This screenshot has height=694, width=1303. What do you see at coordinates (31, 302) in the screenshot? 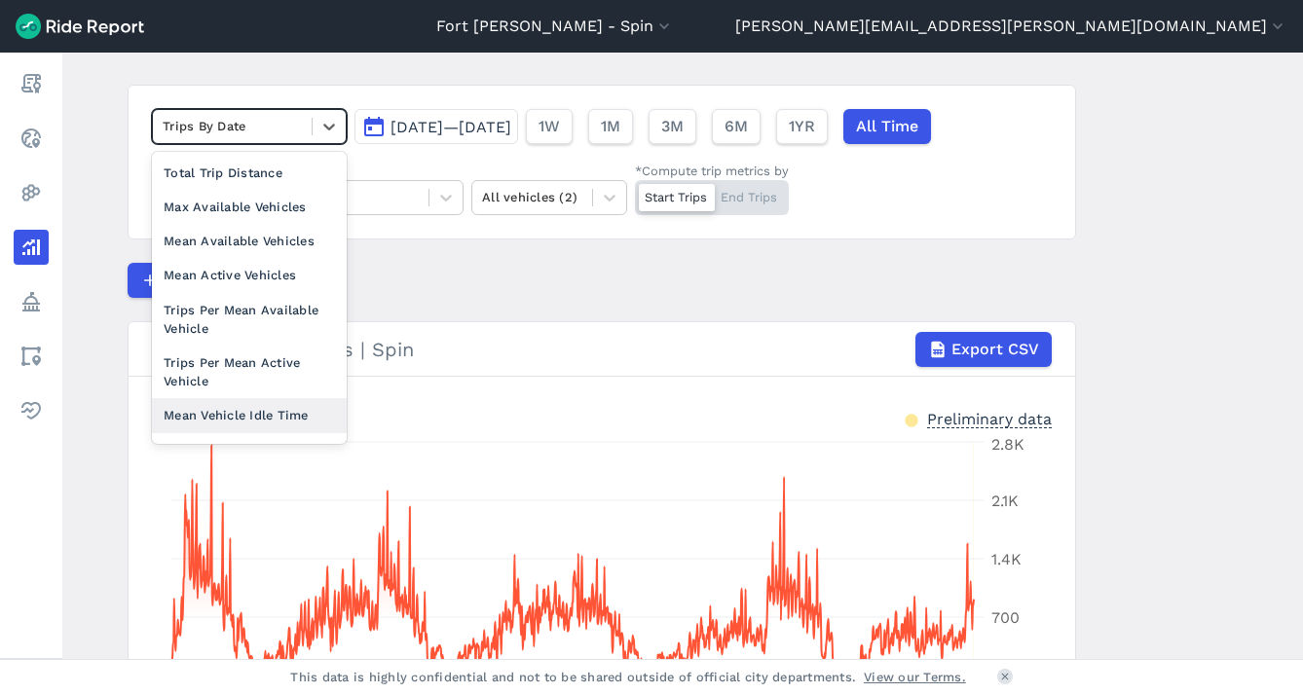
I see `a: Policy` at bounding box center [31, 302].